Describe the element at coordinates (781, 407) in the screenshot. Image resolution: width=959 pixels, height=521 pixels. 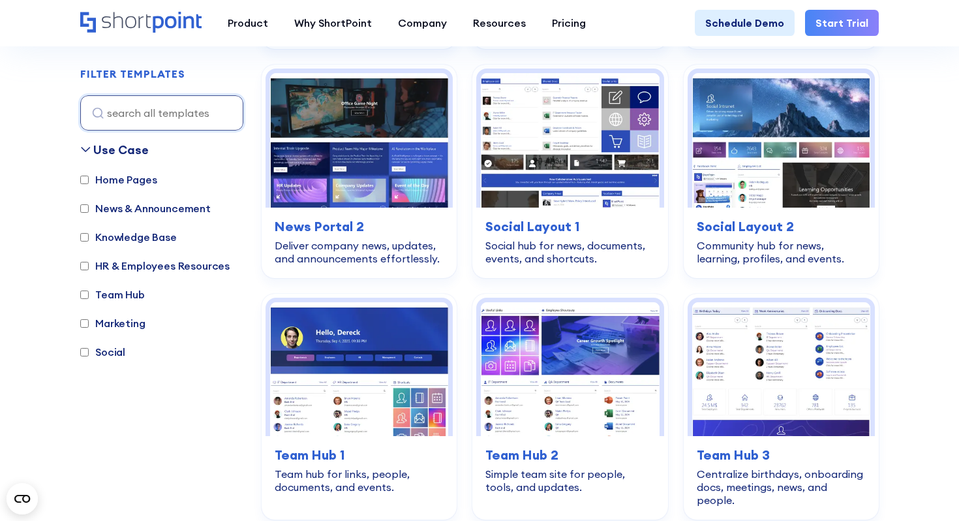
I see `a: Team Hub 3 – SharePoint Team Site Template: Centralize birthdays, onboarding docs, meetings, news...` at that location.